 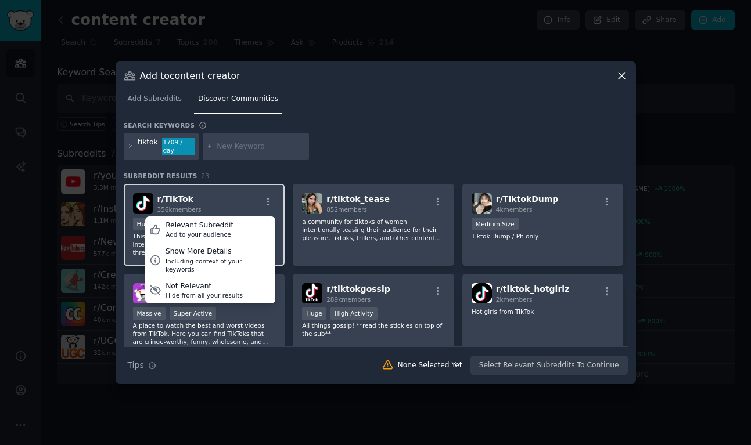 I want to click on span: 4k members, so click(x=514, y=210).